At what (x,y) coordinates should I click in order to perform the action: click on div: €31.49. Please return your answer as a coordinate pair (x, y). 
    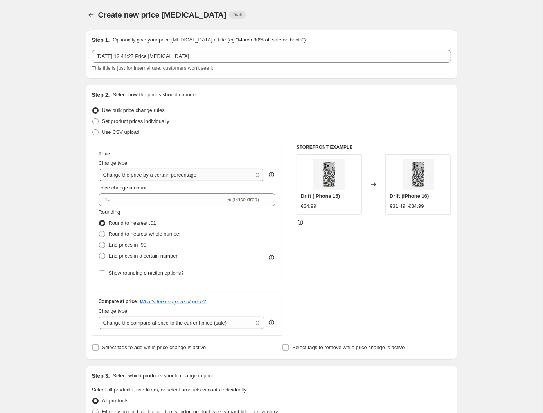
    Looking at the image, I should click on (398, 206).